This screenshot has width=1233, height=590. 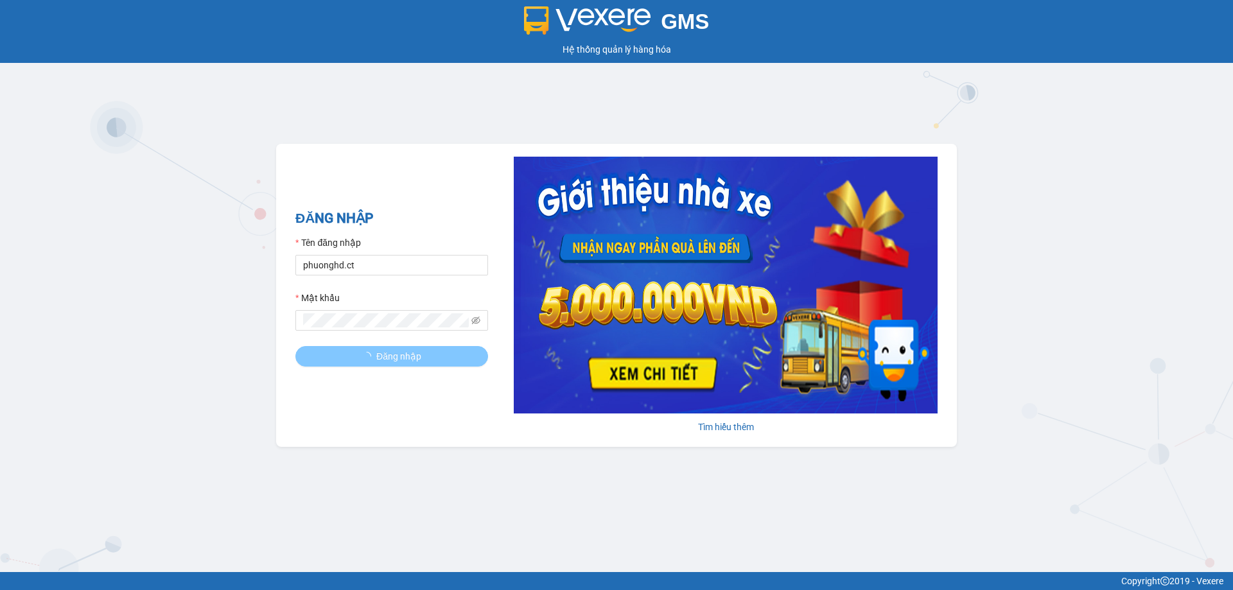 I want to click on h2: ĐĂNG NHẬP, so click(x=392, y=218).